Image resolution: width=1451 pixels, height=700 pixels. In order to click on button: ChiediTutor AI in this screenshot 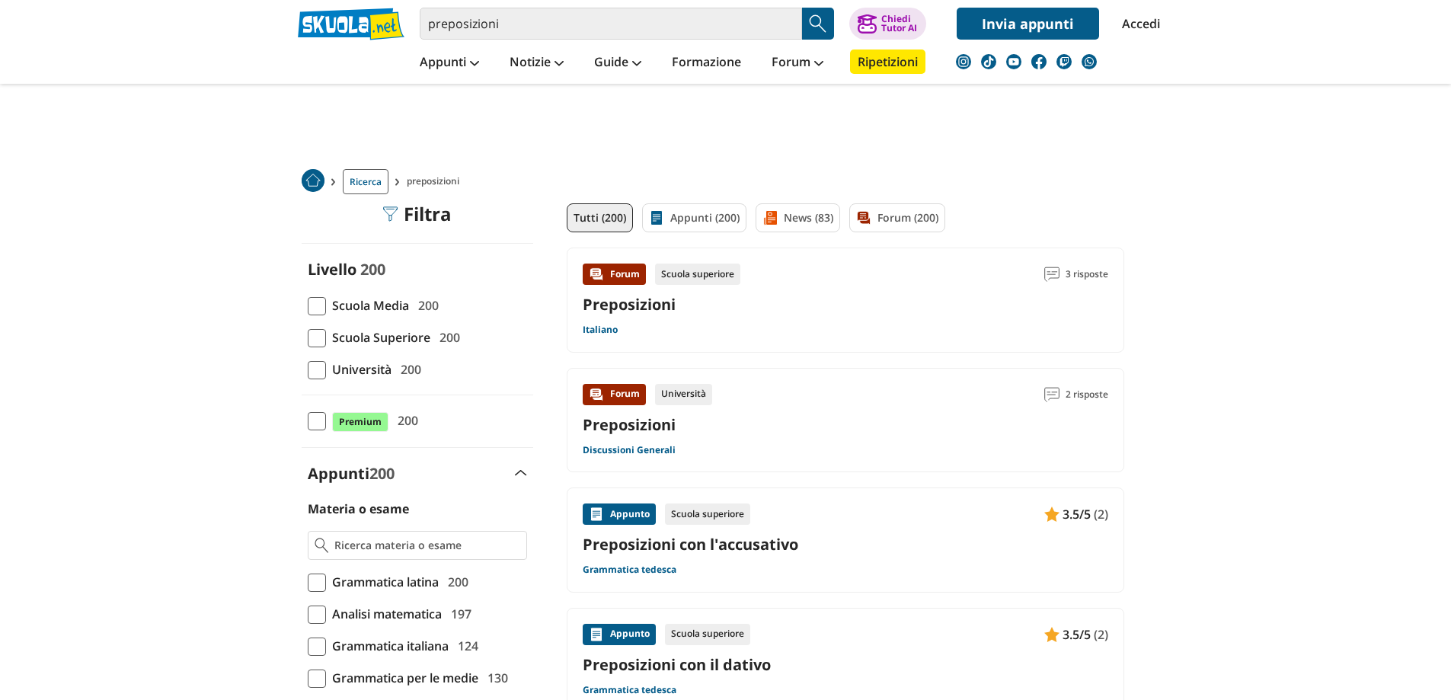, I will do `click(887, 24)`.